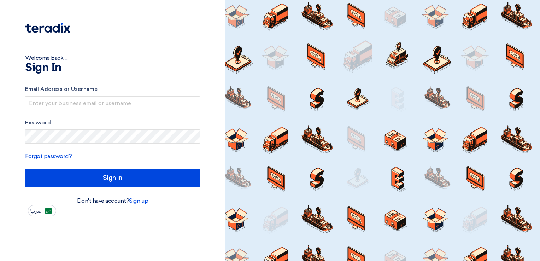  What do you see at coordinates (48, 156) in the screenshot?
I see `a: Forgot password?` at bounding box center [48, 156].